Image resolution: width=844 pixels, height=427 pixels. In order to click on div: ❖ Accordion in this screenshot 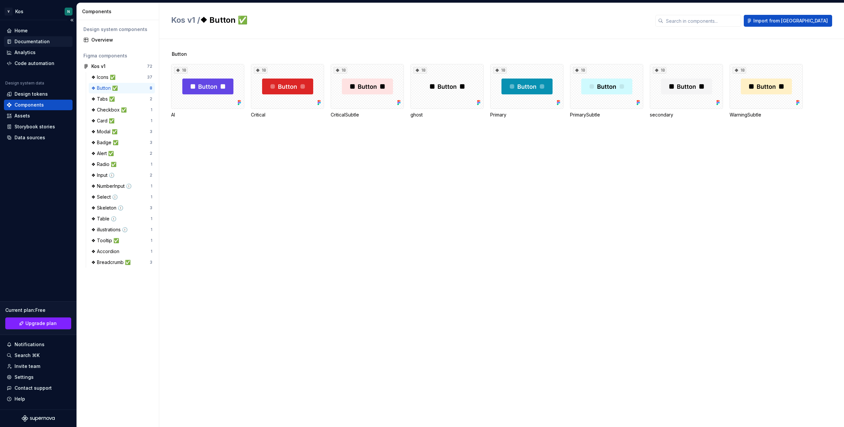, I will do `click(107, 251)`.